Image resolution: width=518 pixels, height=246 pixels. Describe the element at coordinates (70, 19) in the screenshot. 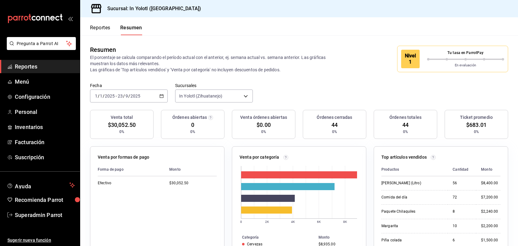

I see `button: open_drawer_menu` at that location.